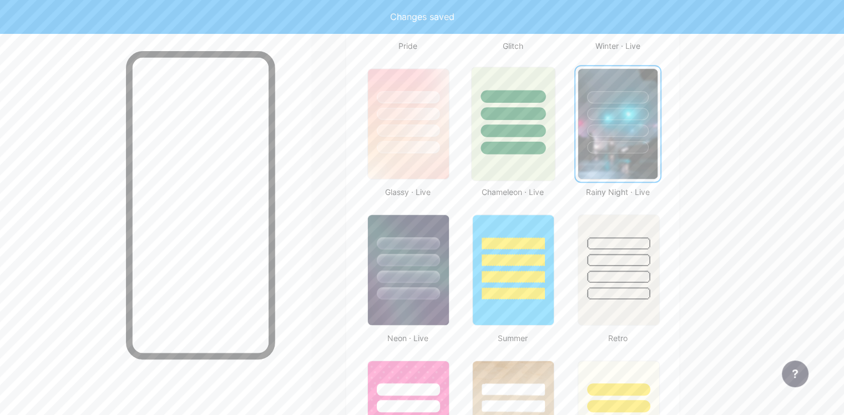  What do you see at coordinates (422, 17) in the screenshot?
I see `div: Changes saved` at bounding box center [422, 17].